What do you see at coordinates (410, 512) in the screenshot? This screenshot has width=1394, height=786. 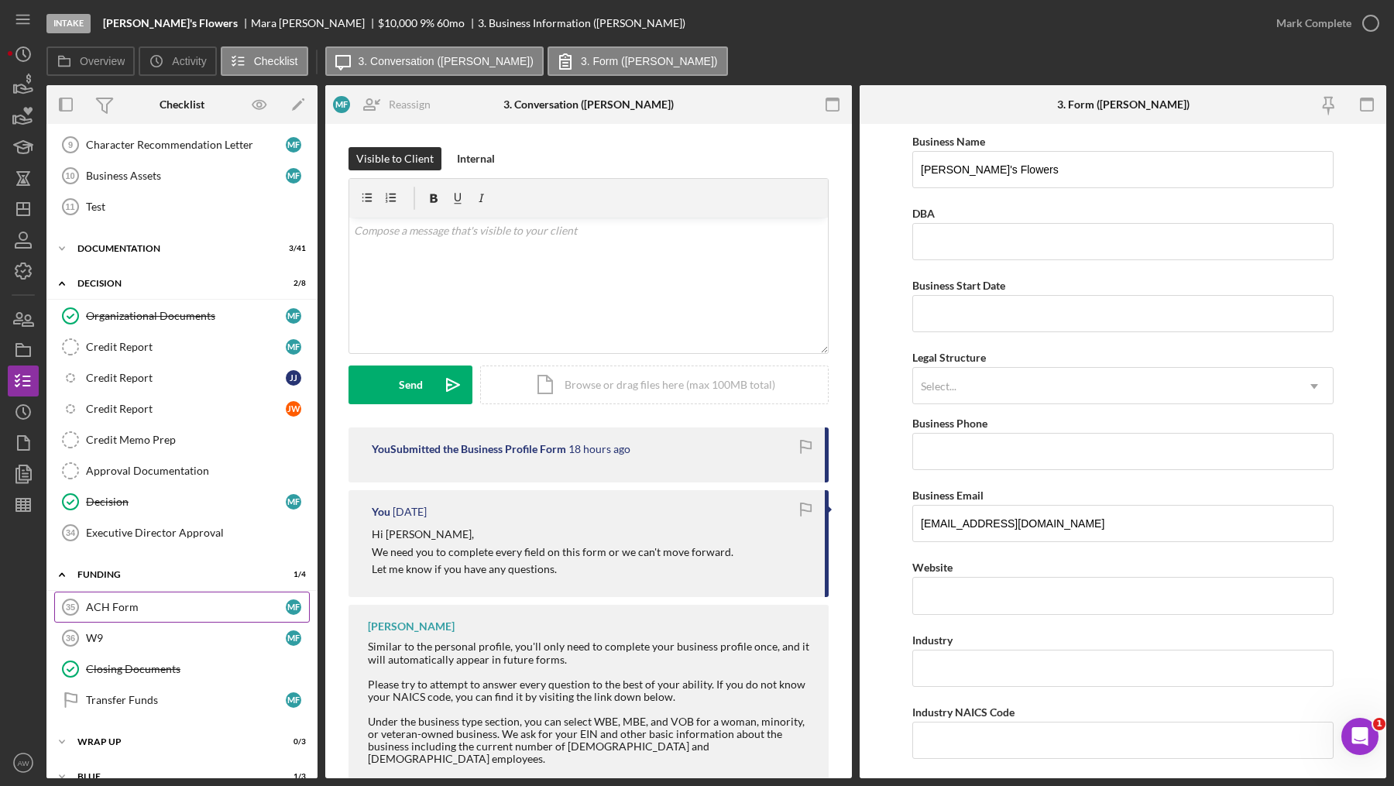 I see `time: 2025-01-15 20:55` at bounding box center [410, 512].